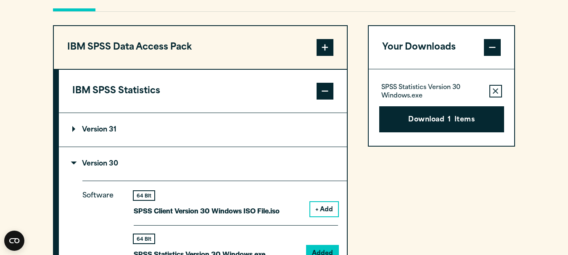 The width and height of the screenshot is (568, 255). Describe the element at coordinates (442, 119) in the screenshot. I see `button: Download1Items` at that location.